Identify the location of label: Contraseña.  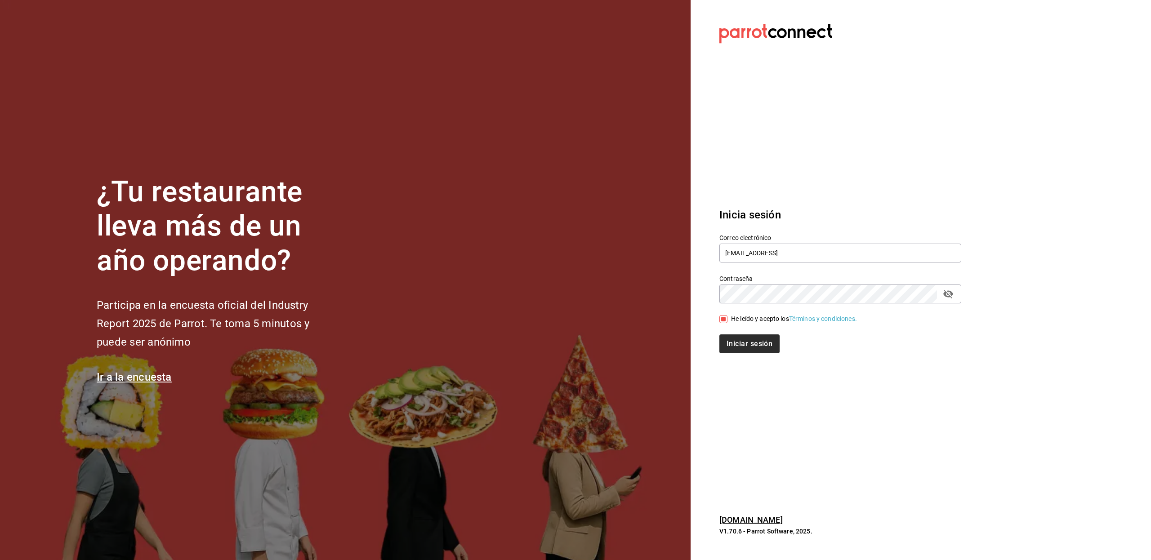
(840, 278).